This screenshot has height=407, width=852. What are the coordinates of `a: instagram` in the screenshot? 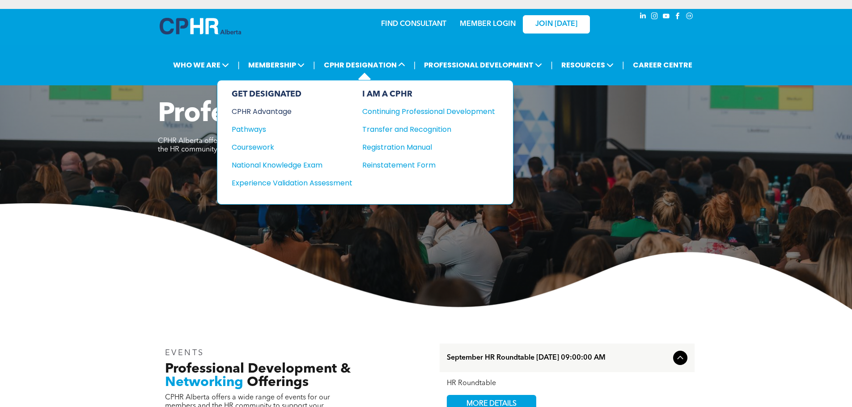 It's located at (655, 17).